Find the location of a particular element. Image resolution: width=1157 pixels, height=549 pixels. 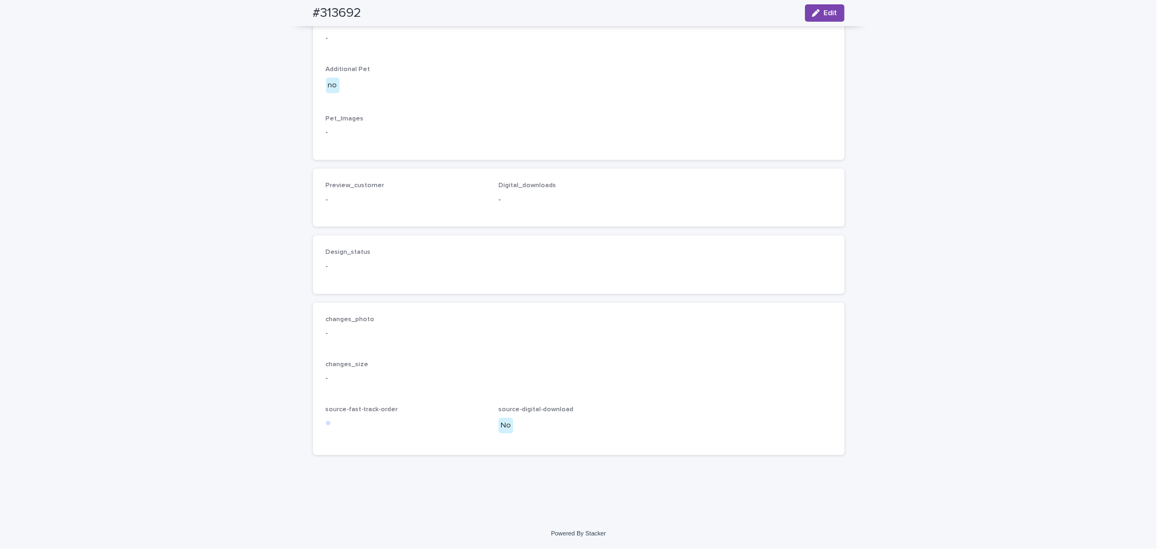

span: Digital_downloads is located at coordinates (527, 185).